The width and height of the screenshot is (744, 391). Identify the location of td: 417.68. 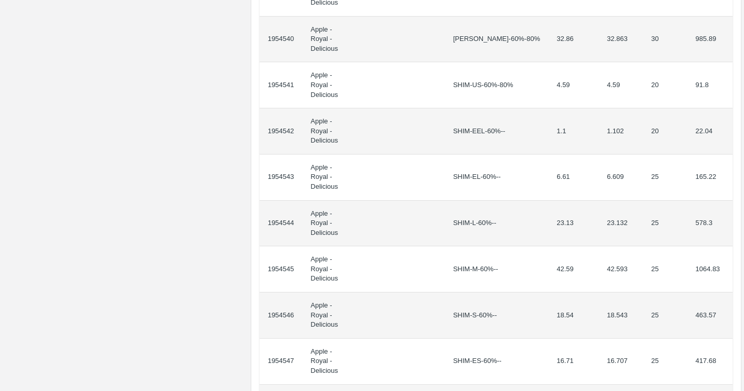
(710, 362).